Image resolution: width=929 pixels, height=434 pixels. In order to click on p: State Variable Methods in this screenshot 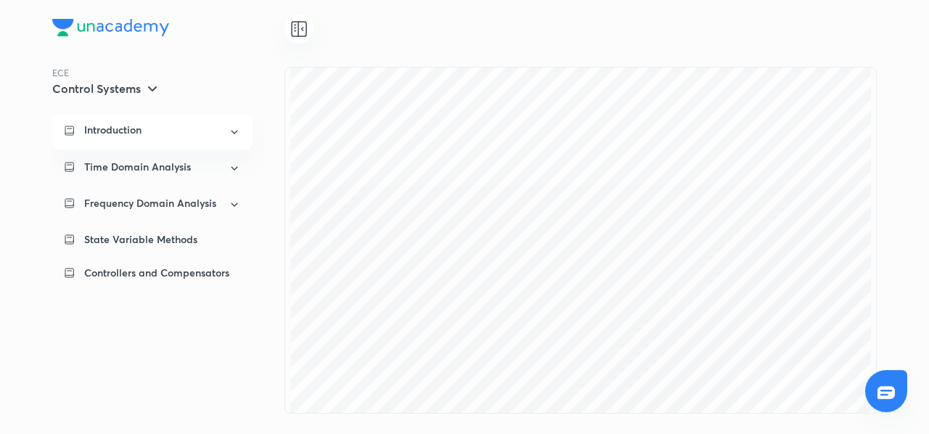, I will do `click(141, 239)`.